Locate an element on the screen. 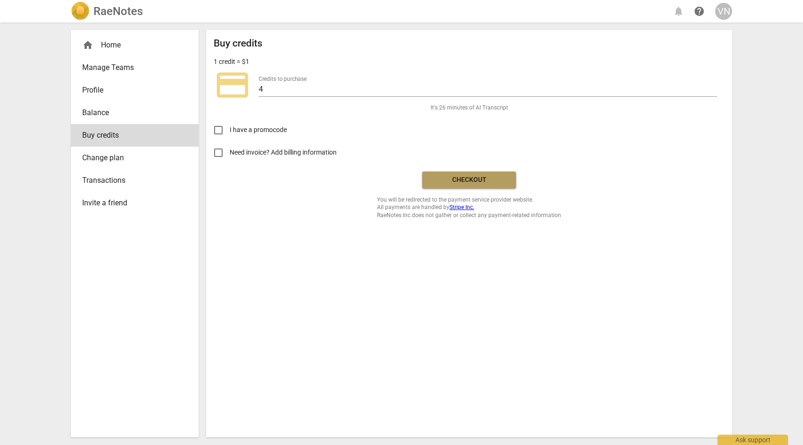 Image resolution: width=803 pixels, height=445 pixels. span: Manage Teams is located at coordinates (131, 68).